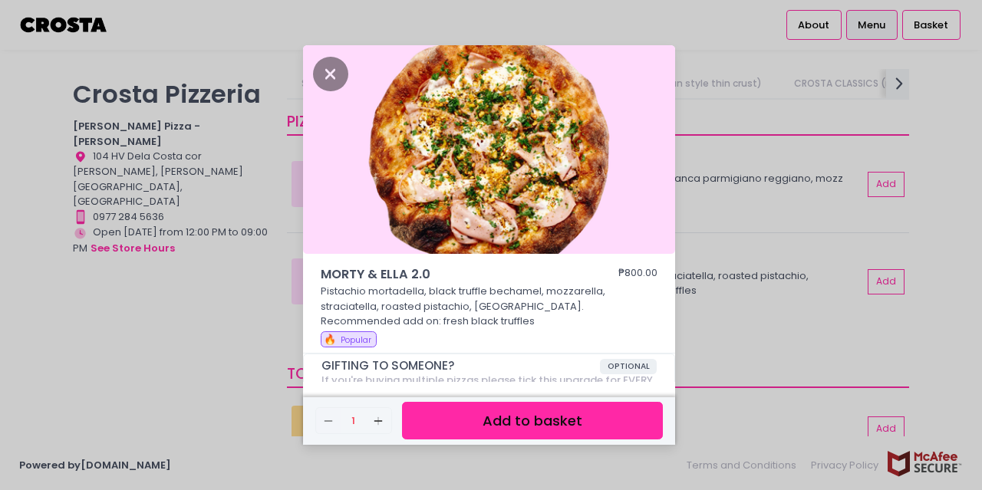 This screenshot has height=490, width=982. I want to click on img: MORTY & ELLA 2.0, so click(489, 150).